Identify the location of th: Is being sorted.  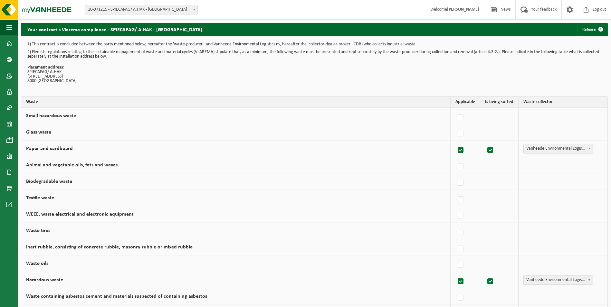
(499, 102).